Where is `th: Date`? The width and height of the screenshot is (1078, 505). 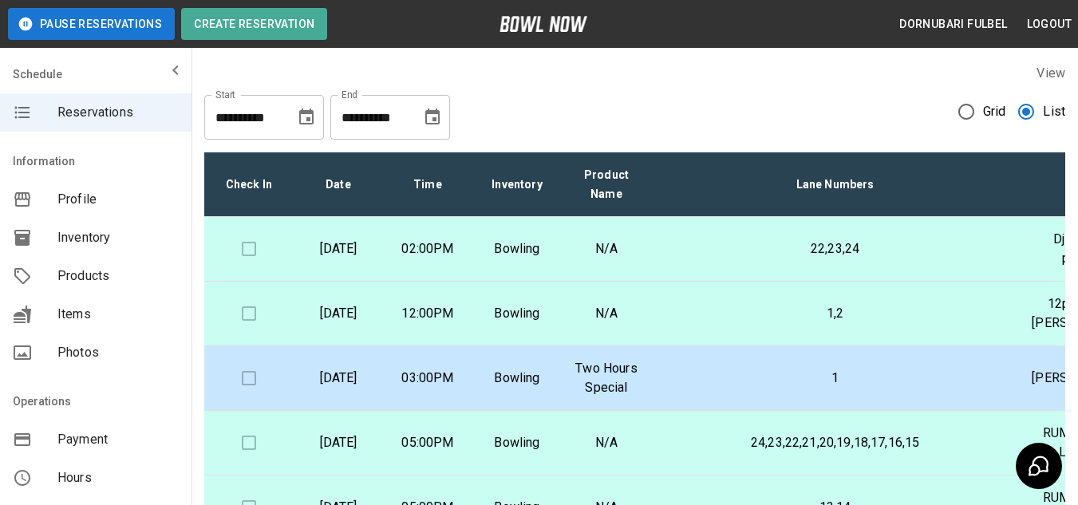
th: Date is located at coordinates (338, 184).